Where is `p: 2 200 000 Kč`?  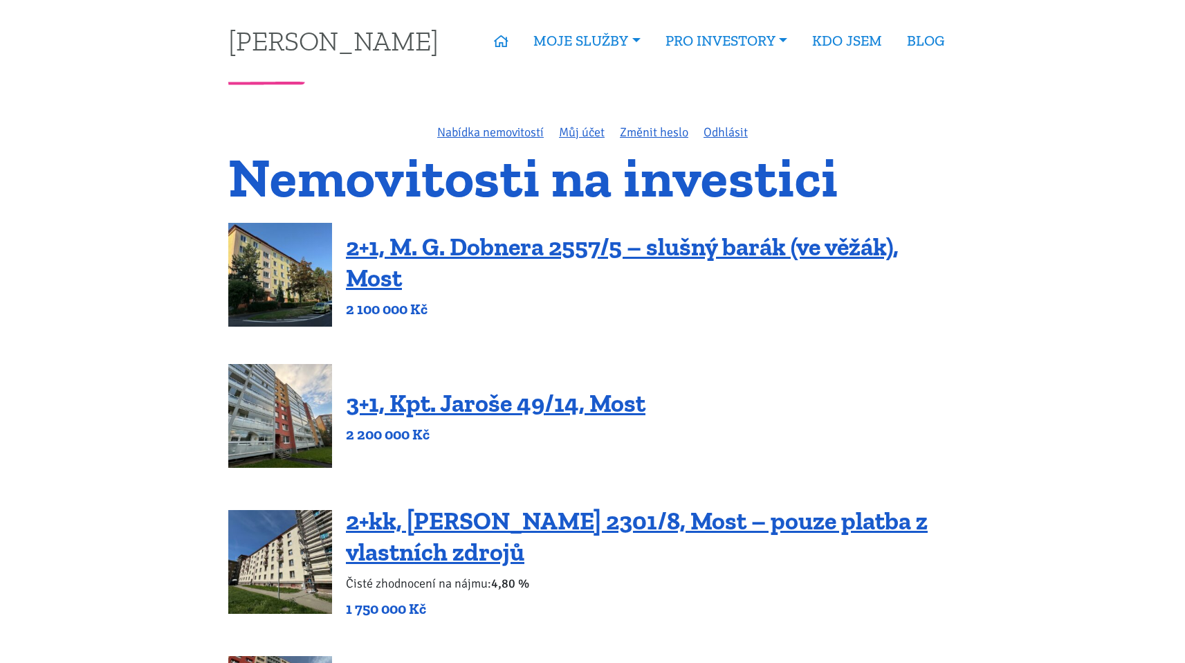
p: 2 200 000 Kč is located at coordinates (495, 435).